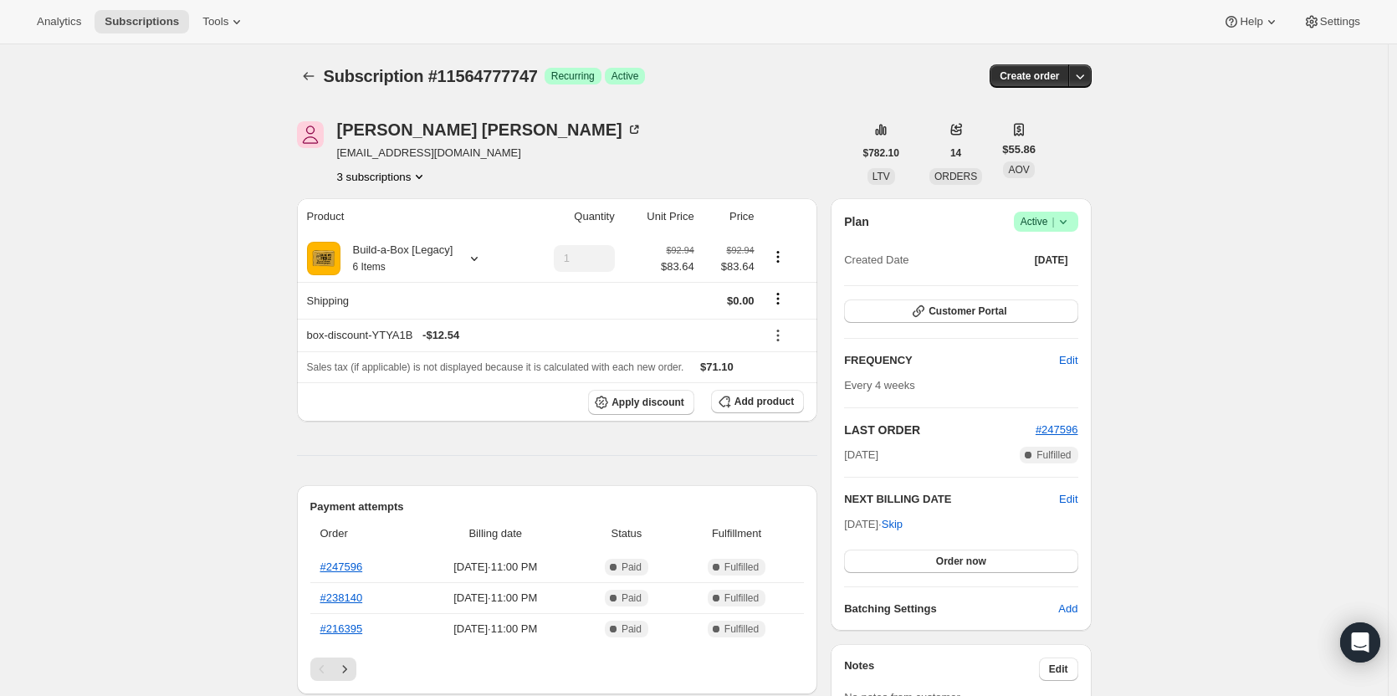  Describe the element at coordinates (495, 367) in the screenshot. I see `span: Sales tax (if applicable) is not displayed because it is calculated with each new order.` at that location.